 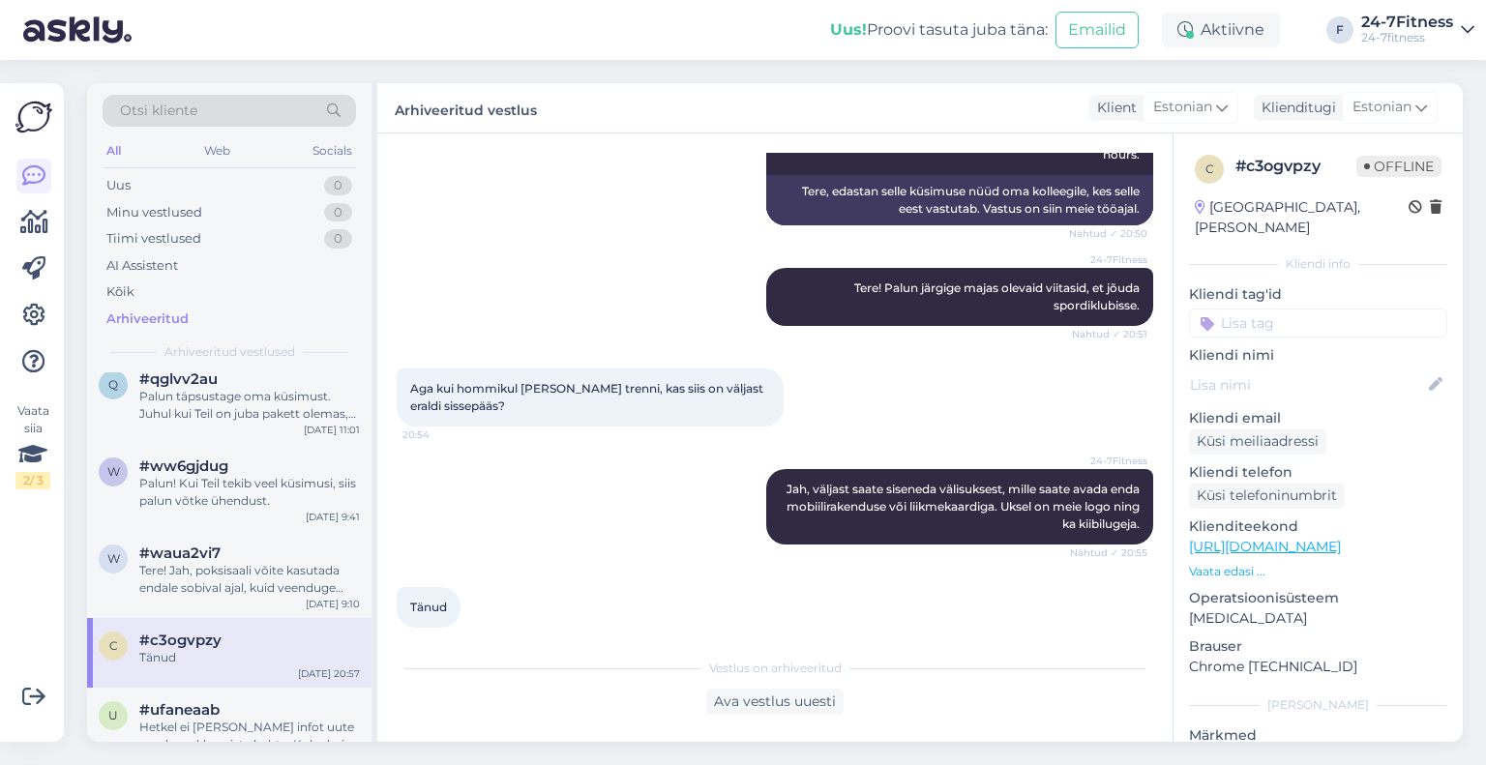 What do you see at coordinates (180, 640) in the screenshot?
I see `span: #c3ogvpzy` at bounding box center [180, 640].